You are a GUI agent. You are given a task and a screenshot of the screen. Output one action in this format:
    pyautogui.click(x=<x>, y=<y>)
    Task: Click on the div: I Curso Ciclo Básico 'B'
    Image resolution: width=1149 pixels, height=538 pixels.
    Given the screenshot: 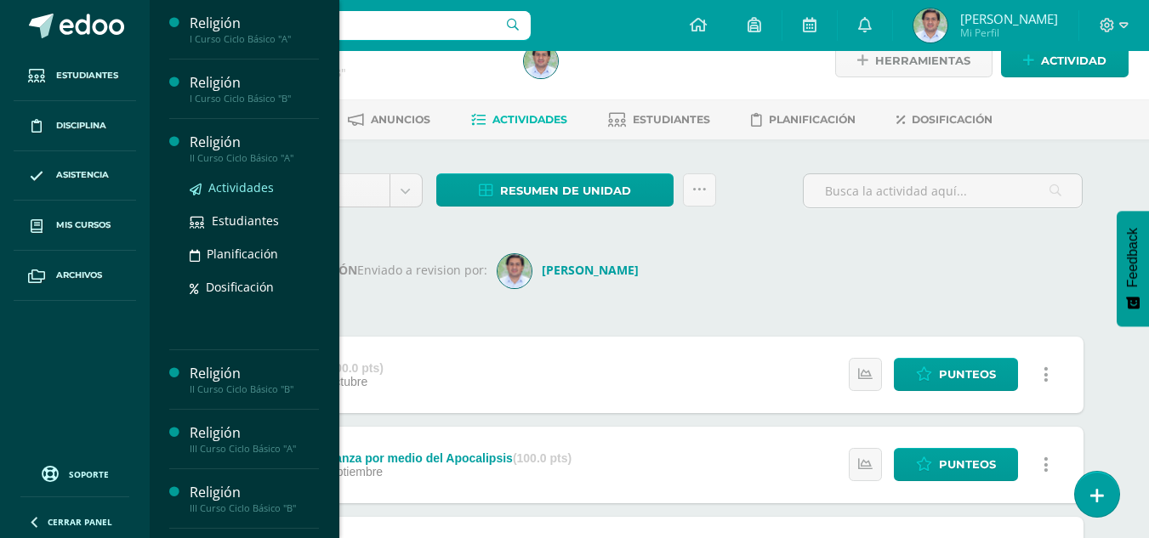 What is the action you would take?
    pyautogui.click(x=359, y=72)
    